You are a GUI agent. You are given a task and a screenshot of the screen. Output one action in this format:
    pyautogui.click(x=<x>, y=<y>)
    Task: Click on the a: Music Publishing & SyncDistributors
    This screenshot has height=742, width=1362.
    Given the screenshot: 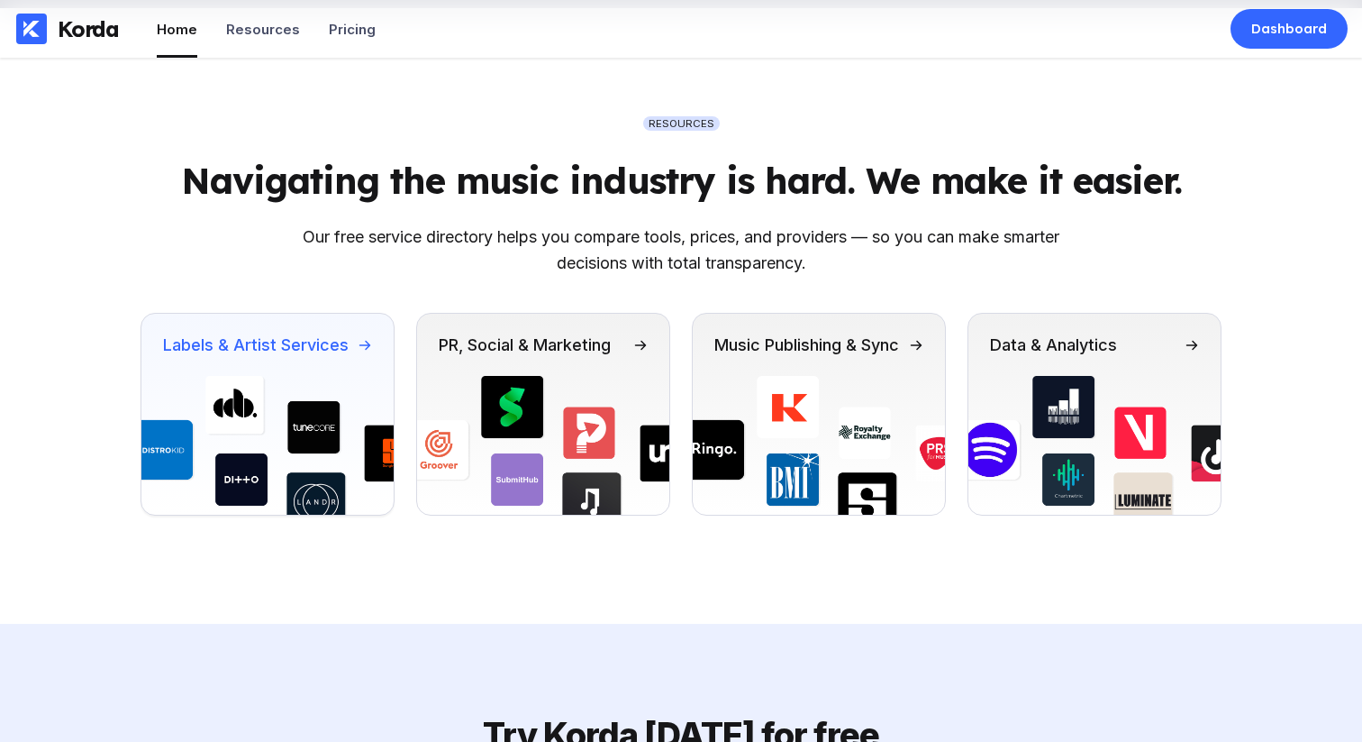 What is the action you would take?
    pyautogui.click(x=819, y=414)
    